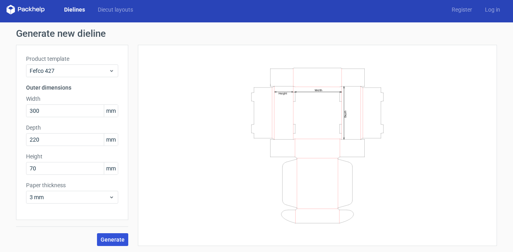  I want to click on a: Diecut layouts, so click(115, 10).